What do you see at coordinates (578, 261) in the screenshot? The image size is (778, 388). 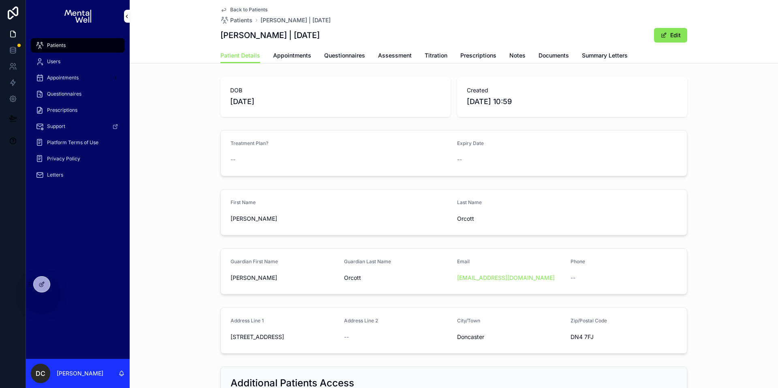 I see `span: Phone` at bounding box center [578, 261].